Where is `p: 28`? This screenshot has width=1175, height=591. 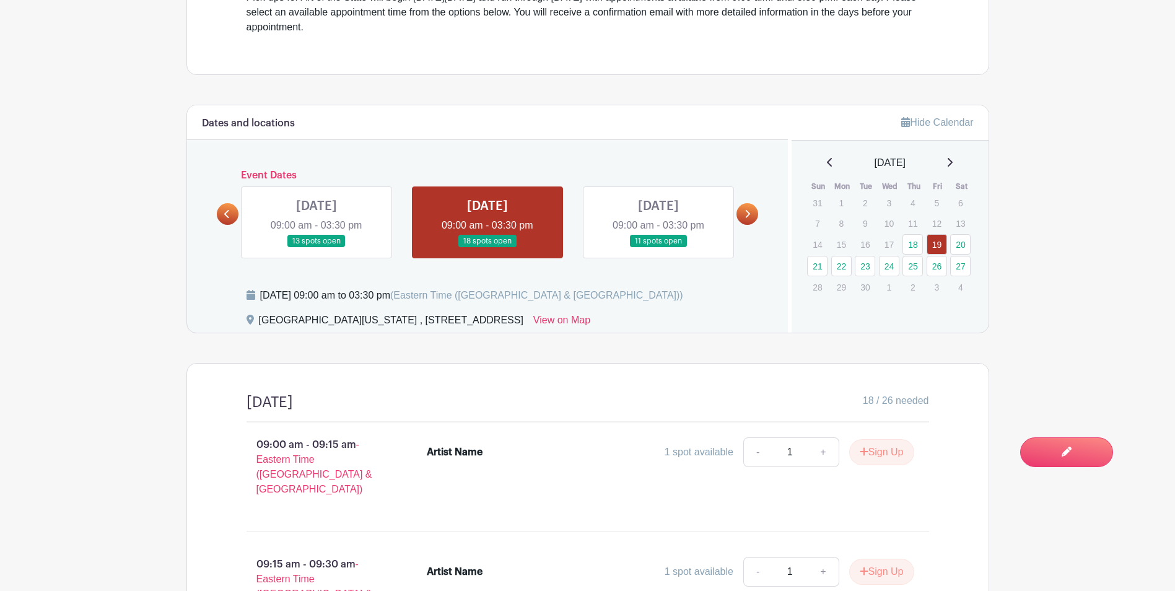
p: 28 is located at coordinates (817, 287).